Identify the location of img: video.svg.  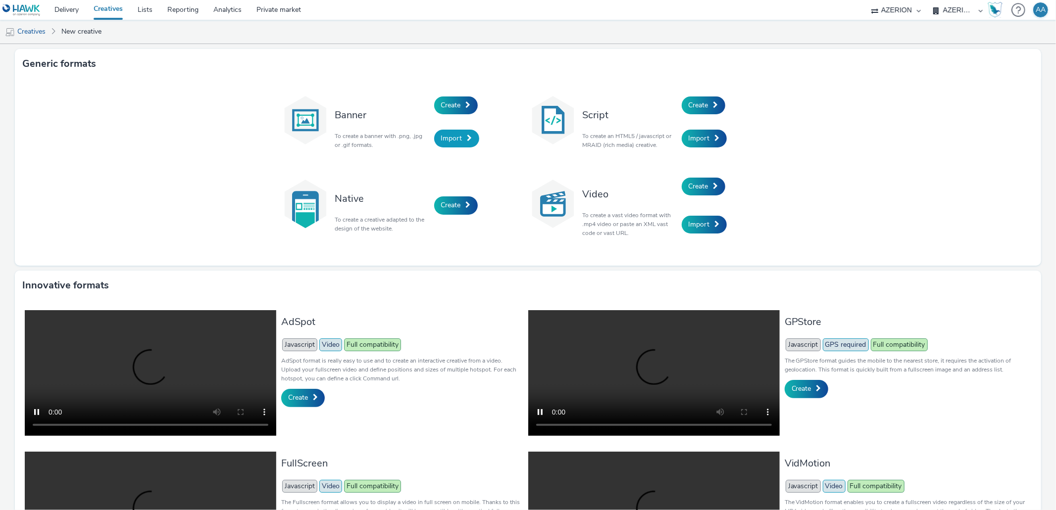
(553, 204).